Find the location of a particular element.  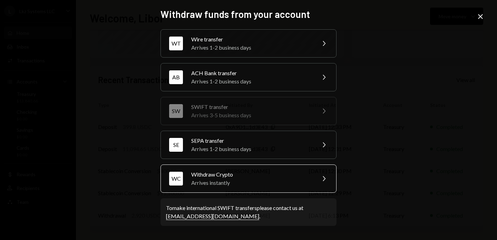

div: SW is located at coordinates (176, 111).